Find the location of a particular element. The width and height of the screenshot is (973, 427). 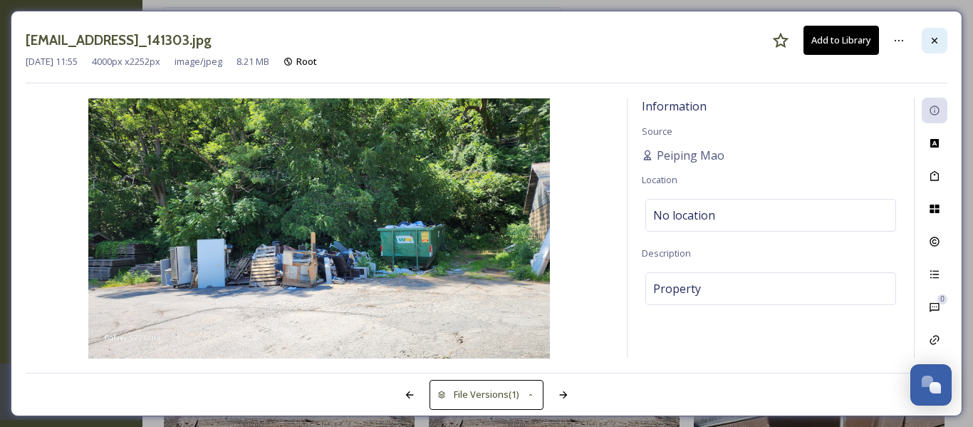

span: 4000 px x 2252 px is located at coordinates (126, 61).